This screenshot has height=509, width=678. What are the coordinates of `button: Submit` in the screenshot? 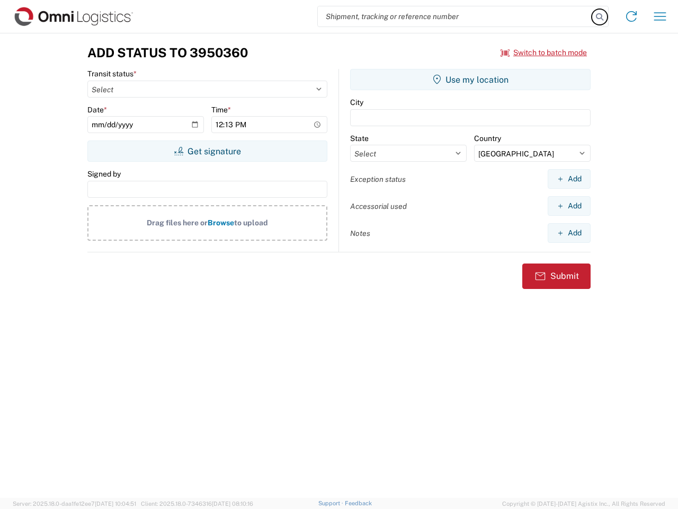 It's located at (556, 276).